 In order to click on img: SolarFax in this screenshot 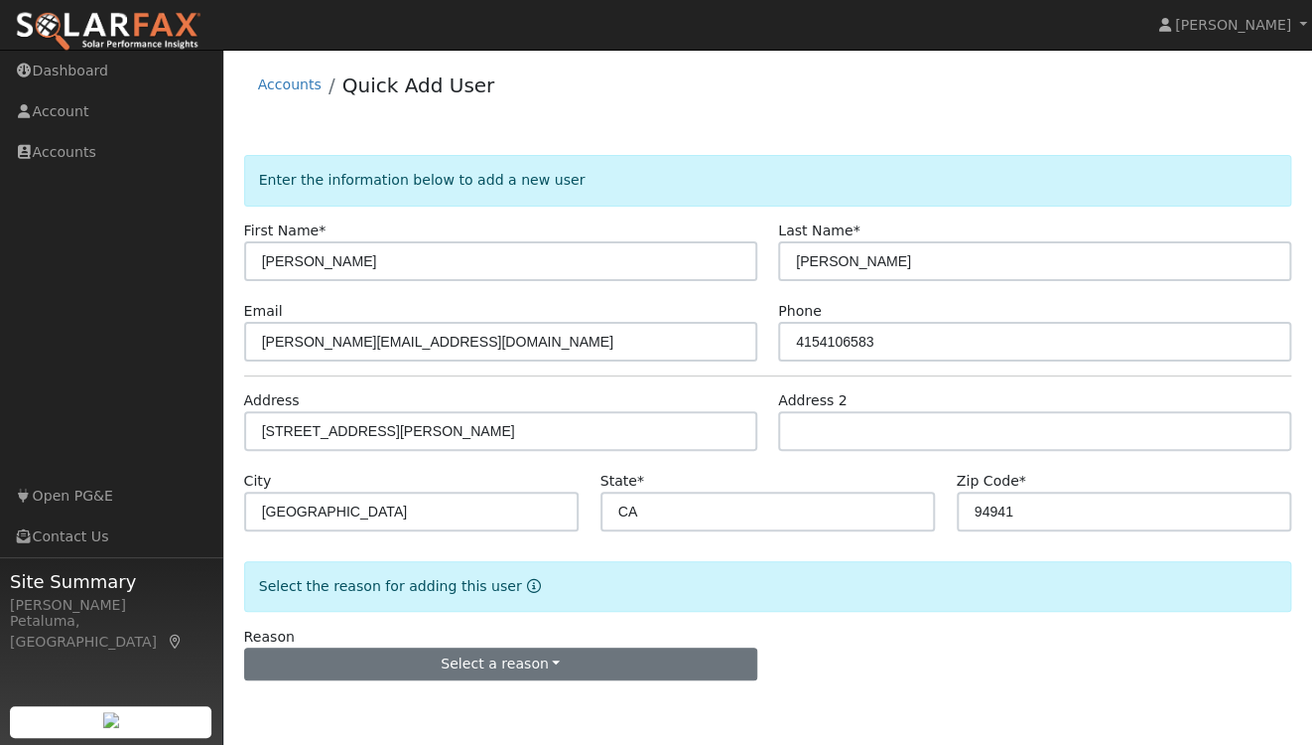, I will do `click(108, 32)`.